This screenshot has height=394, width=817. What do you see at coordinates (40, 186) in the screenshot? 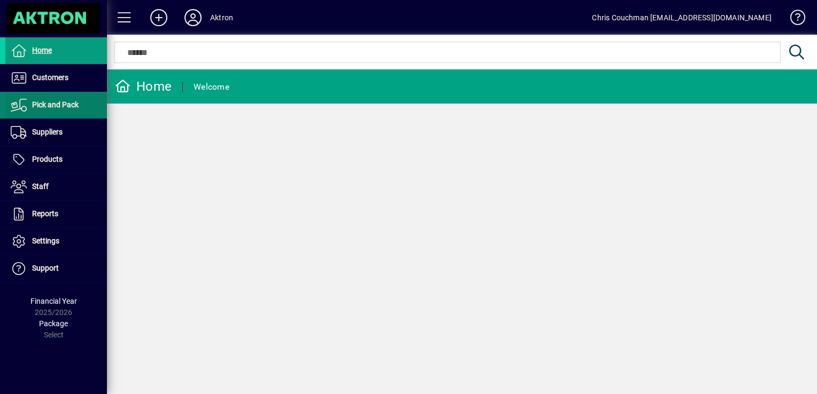
I see `span: Staff` at bounding box center [40, 186].